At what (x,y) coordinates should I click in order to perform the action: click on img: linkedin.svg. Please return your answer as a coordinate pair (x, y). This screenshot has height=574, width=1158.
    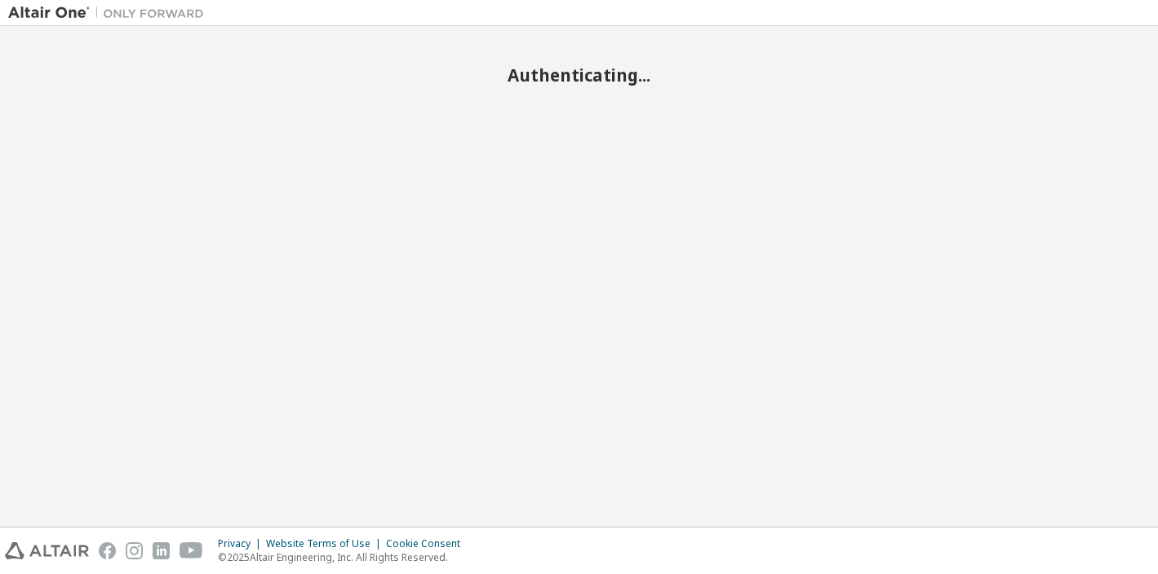
    Looking at the image, I should click on (161, 551).